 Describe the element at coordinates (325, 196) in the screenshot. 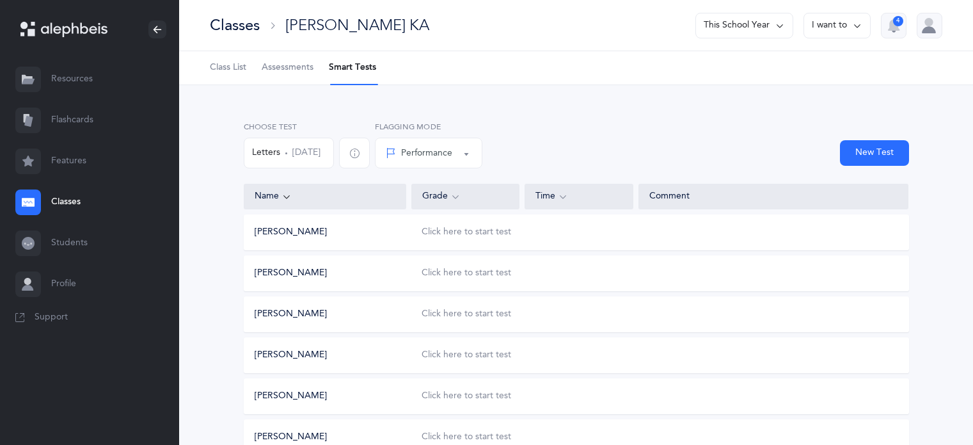

I see `div: Name` at that location.